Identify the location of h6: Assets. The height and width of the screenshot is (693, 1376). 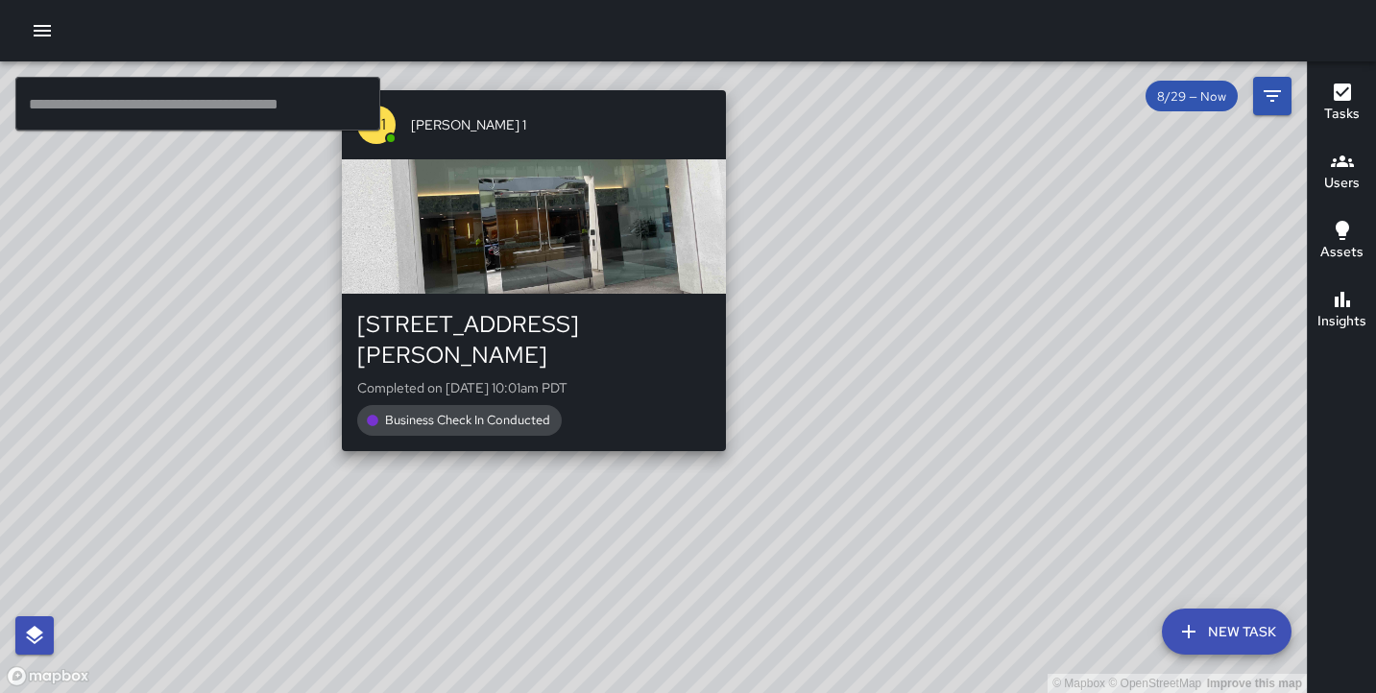
(1341, 252).